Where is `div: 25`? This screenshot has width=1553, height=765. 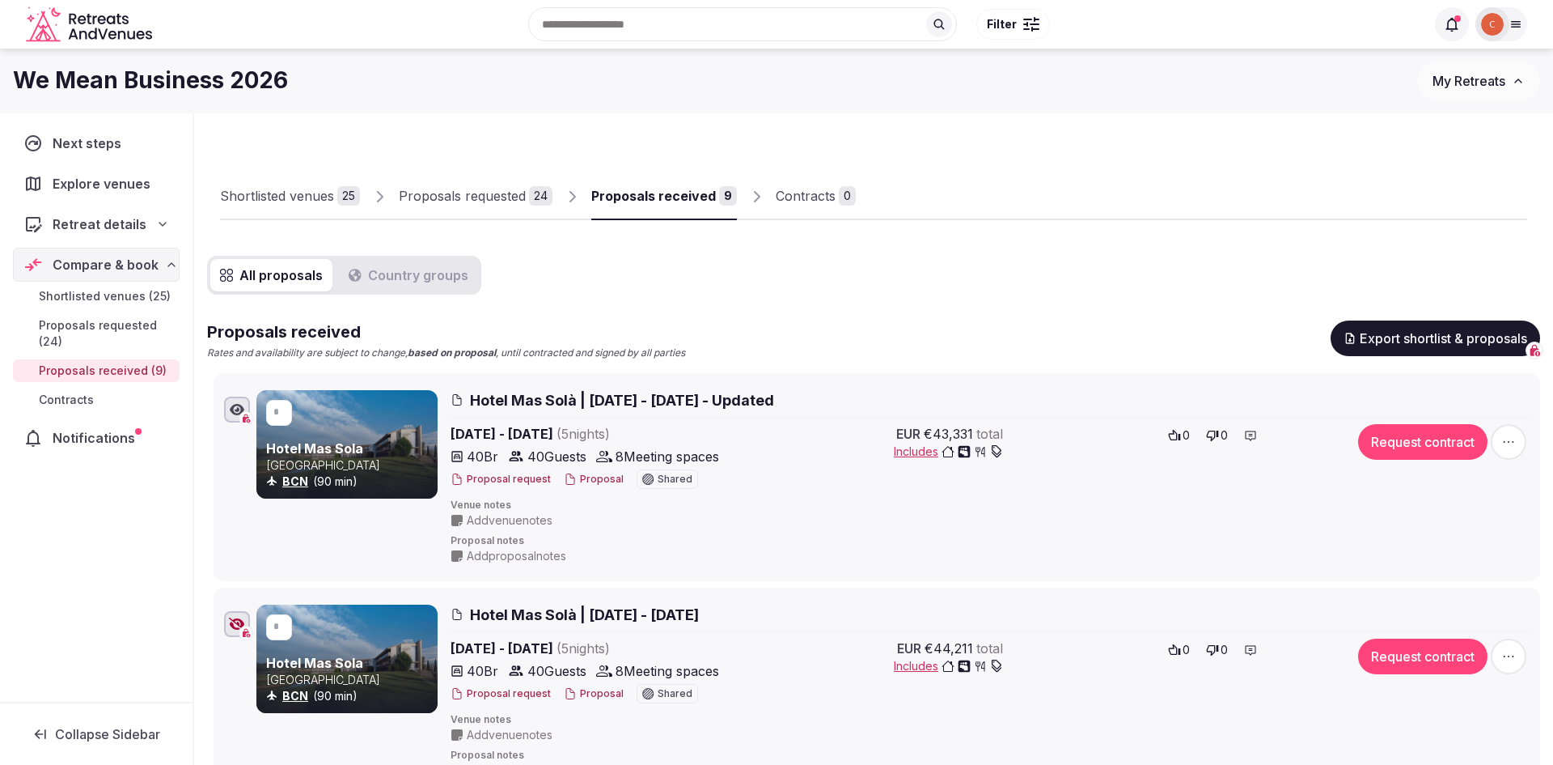 div: 25 is located at coordinates (349, 196).